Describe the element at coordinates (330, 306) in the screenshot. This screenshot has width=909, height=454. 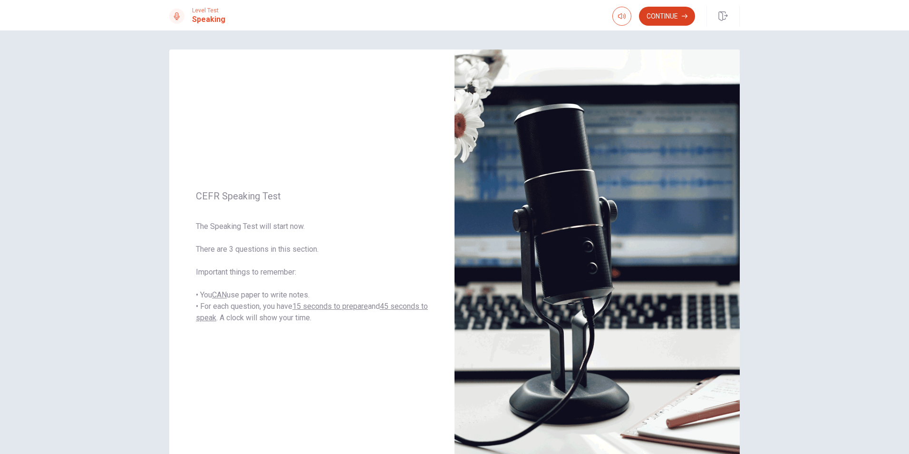
I see `u: 15 seconds to prepare` at that location.